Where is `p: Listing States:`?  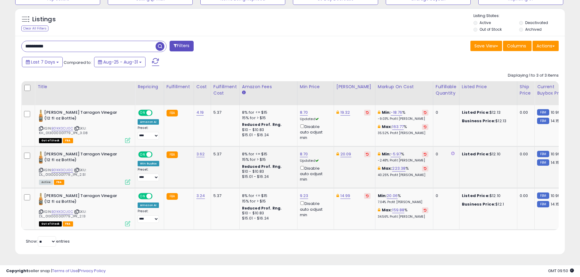 p: Listing States: is located at coordinates (519, 16).